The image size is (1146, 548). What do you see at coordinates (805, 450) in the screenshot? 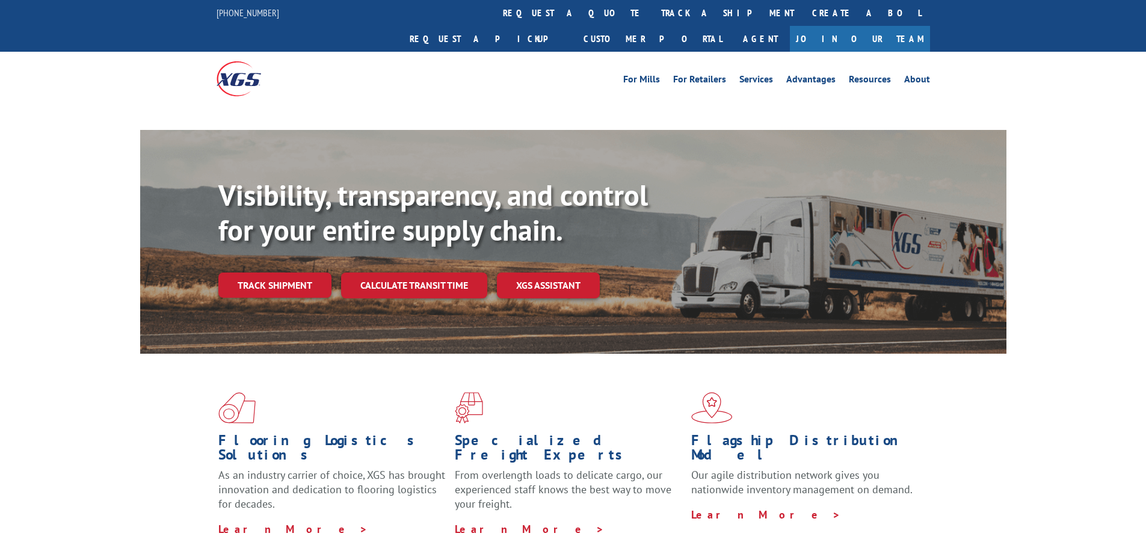
I see `h1: Flagship Distribution Model` at bounding box center [805, 450].